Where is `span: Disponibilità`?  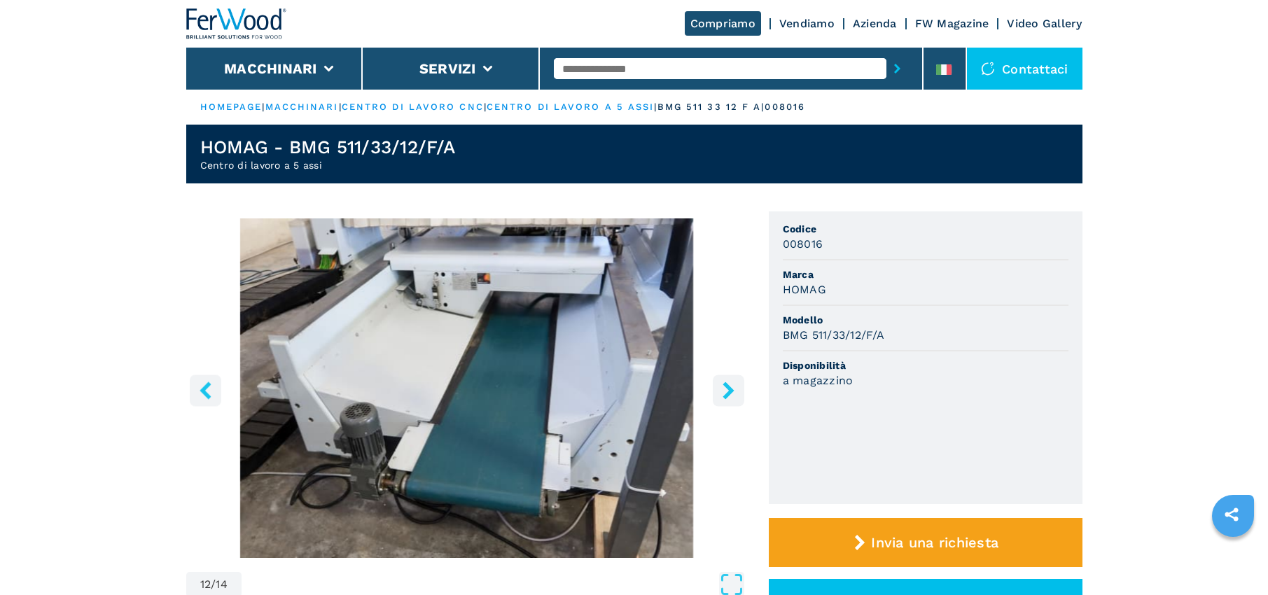 span: Disponibilità is located at coordinates (925, 365).